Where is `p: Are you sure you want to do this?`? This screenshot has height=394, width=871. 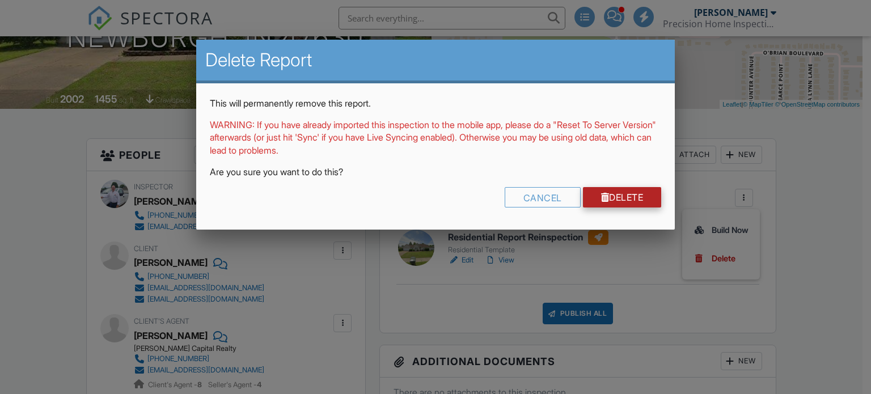
p: Are you sure you want to do this? is located at coordinates (436, 172).